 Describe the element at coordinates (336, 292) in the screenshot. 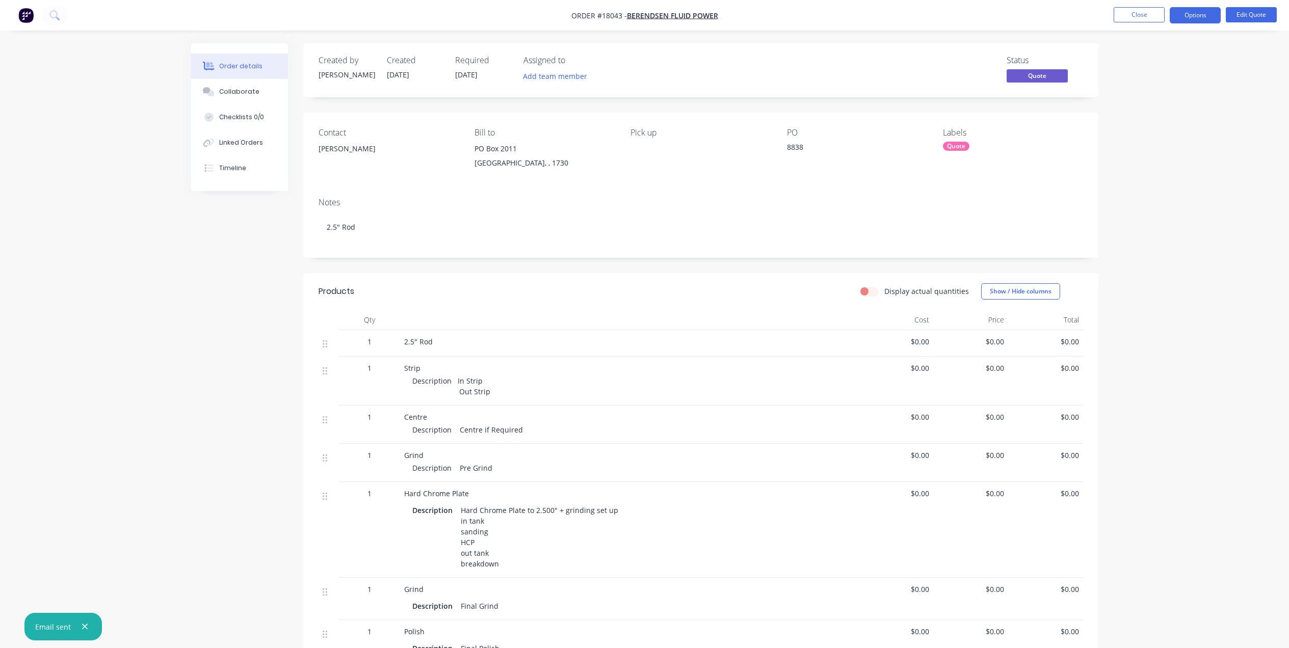

I see `div: Products` at that location.